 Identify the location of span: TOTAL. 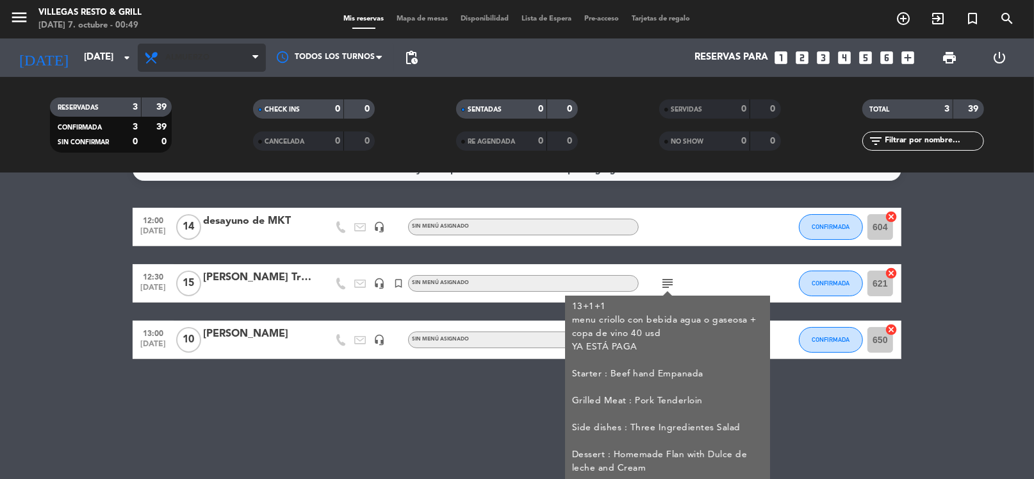
(880, 110).